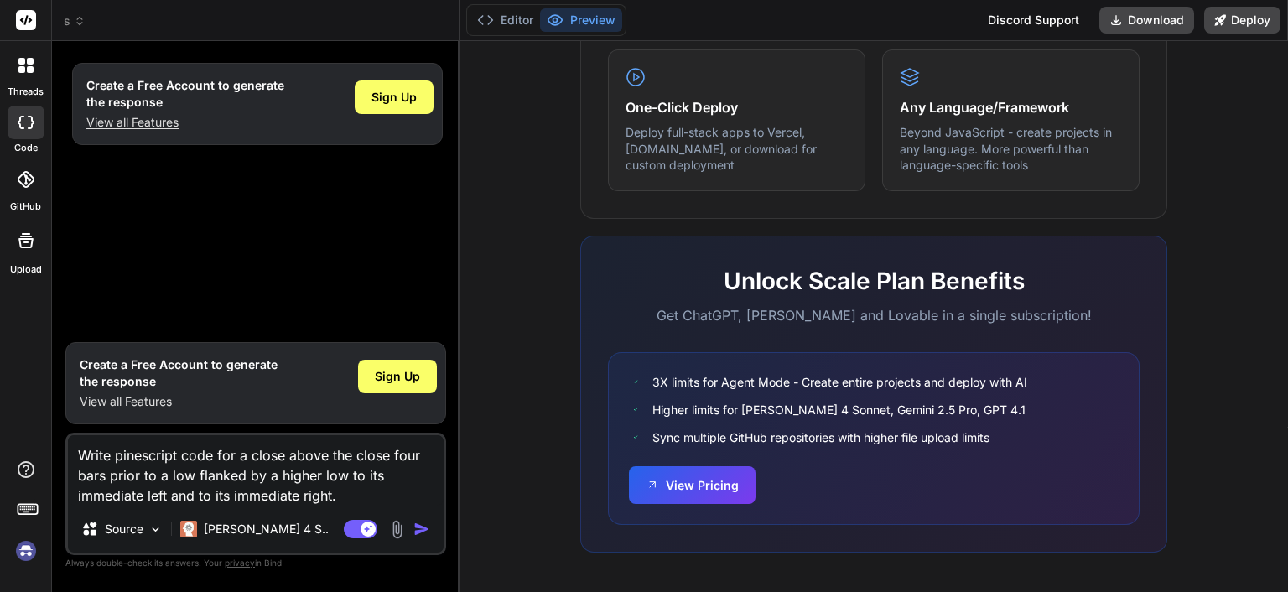 The image size is (1288, 592). What do you see at coordinates (75, 21) in the screenshot?
I see `span: s` at bounding box center [75, 21].